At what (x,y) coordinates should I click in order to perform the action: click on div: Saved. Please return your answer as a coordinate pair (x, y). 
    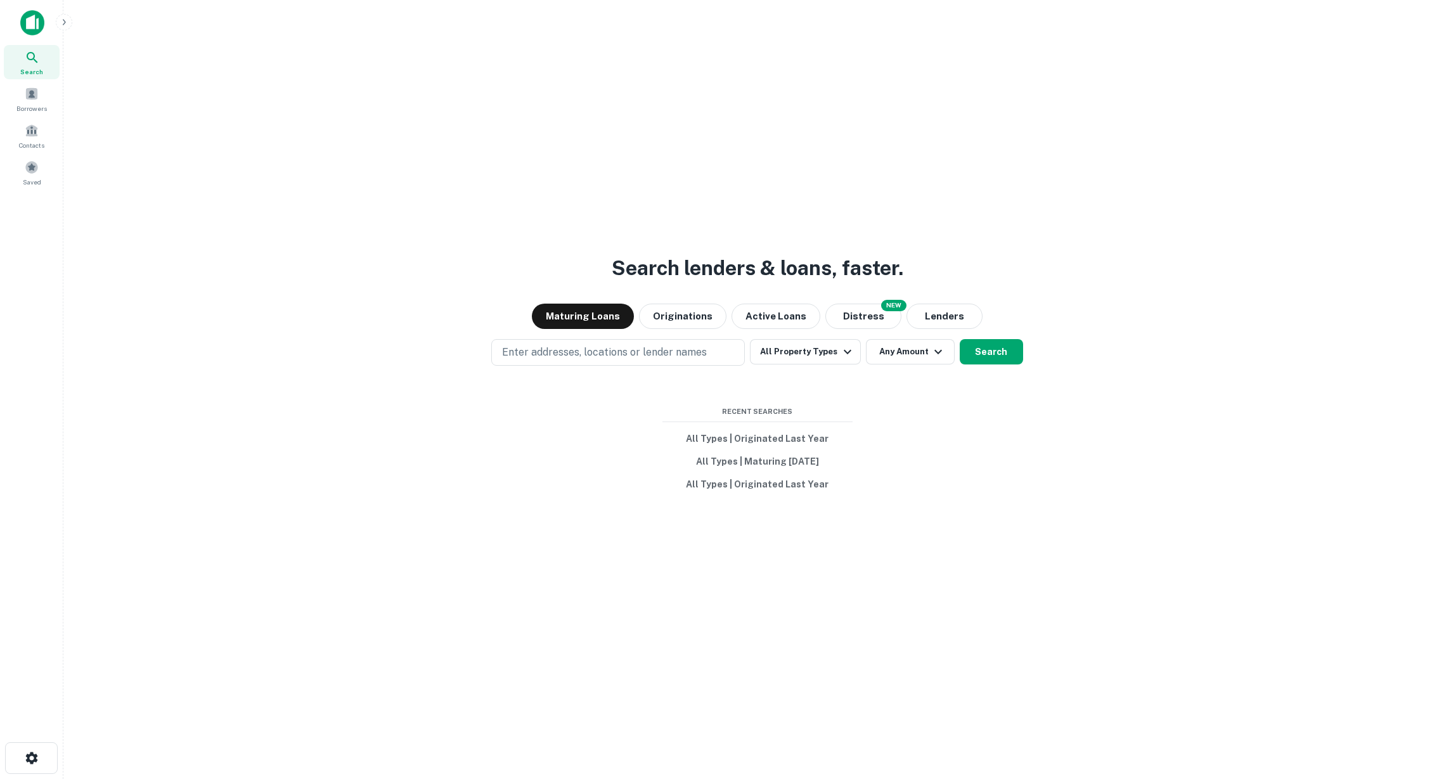
    Looking at the image, I should click on (32, 172).